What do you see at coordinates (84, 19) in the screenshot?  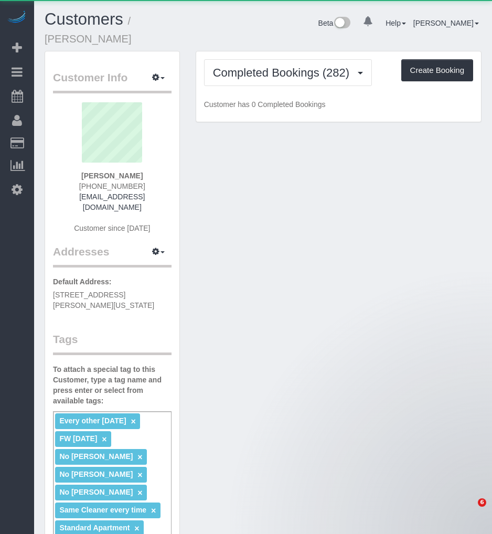 I see `a: Customers` at bounding box center [84, 19].